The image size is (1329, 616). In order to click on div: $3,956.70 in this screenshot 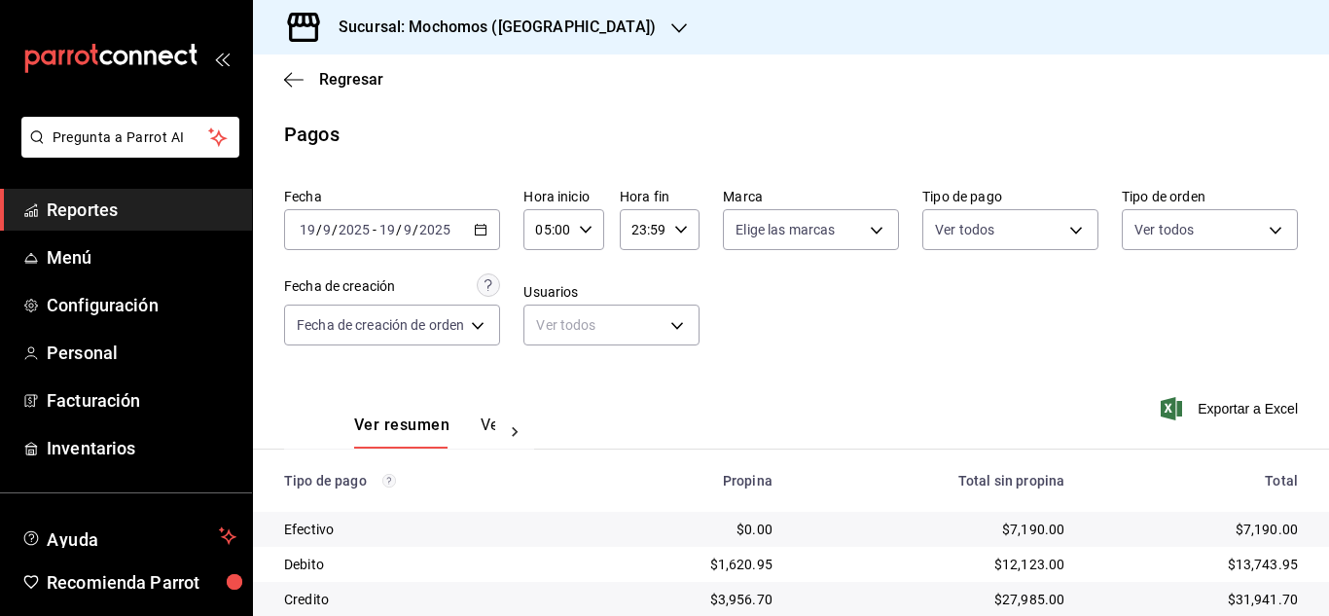, I will do `click(688, 599)`.